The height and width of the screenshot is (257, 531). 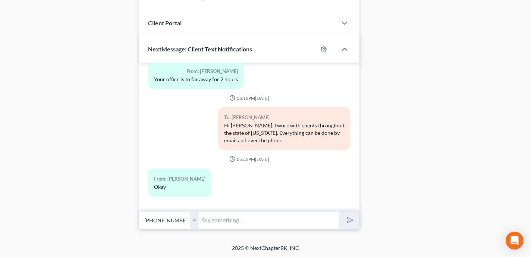 I want to click on div: Open Intercom Messenger, so click(x=515, y=241).